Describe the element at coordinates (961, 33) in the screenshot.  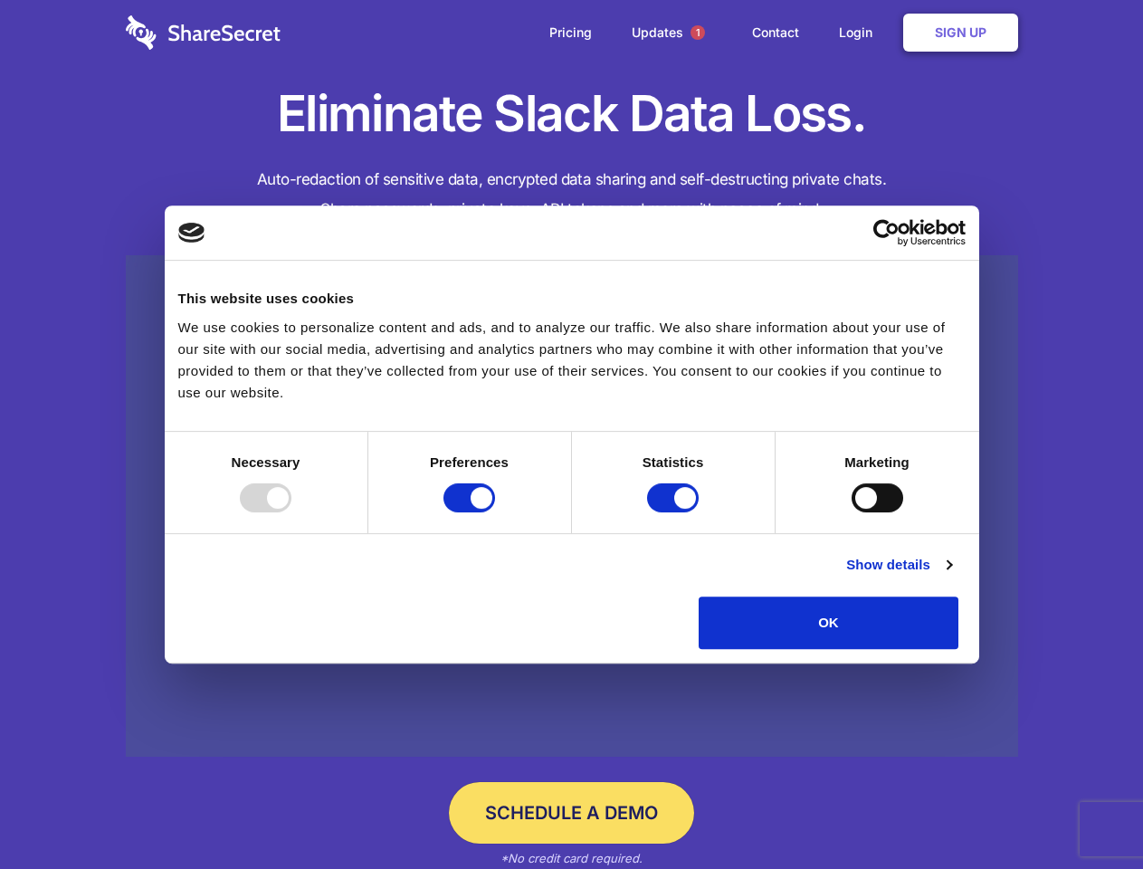
I see `a: Sign Up` at that location.